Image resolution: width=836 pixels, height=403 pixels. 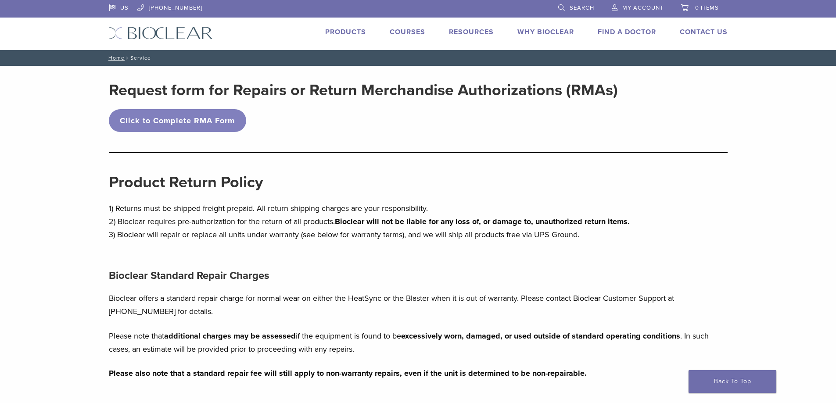 I want to click on span: Search, so click(x=582, y=8).